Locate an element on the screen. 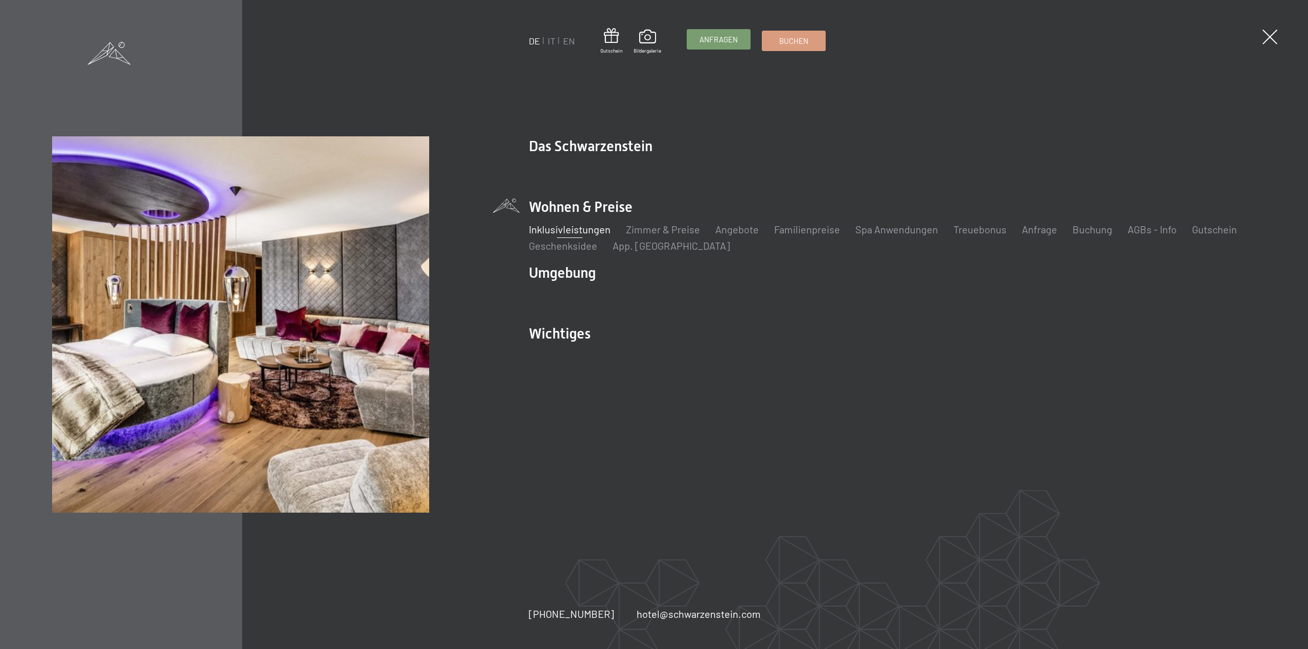 The height and width of the screenshot is (649, 1308). a: Spa Anwendungen is located at coordinates (897, 229).